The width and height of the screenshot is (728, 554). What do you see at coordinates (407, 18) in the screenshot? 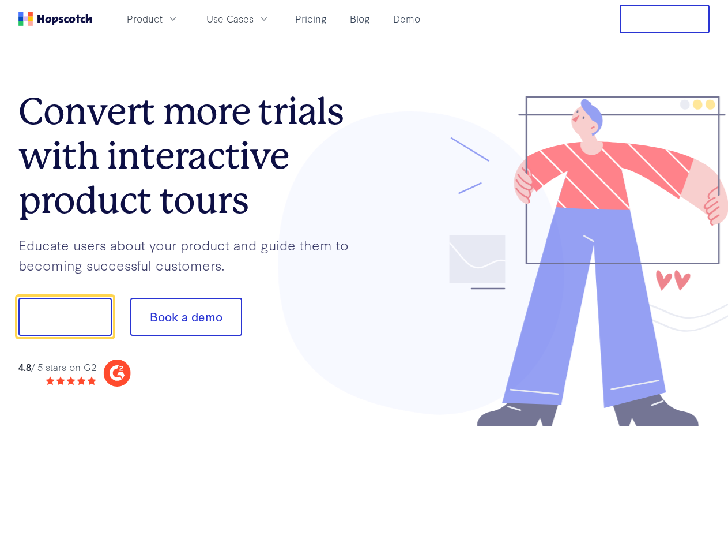
I see `a: Demo` at bounding box center [407, 18].